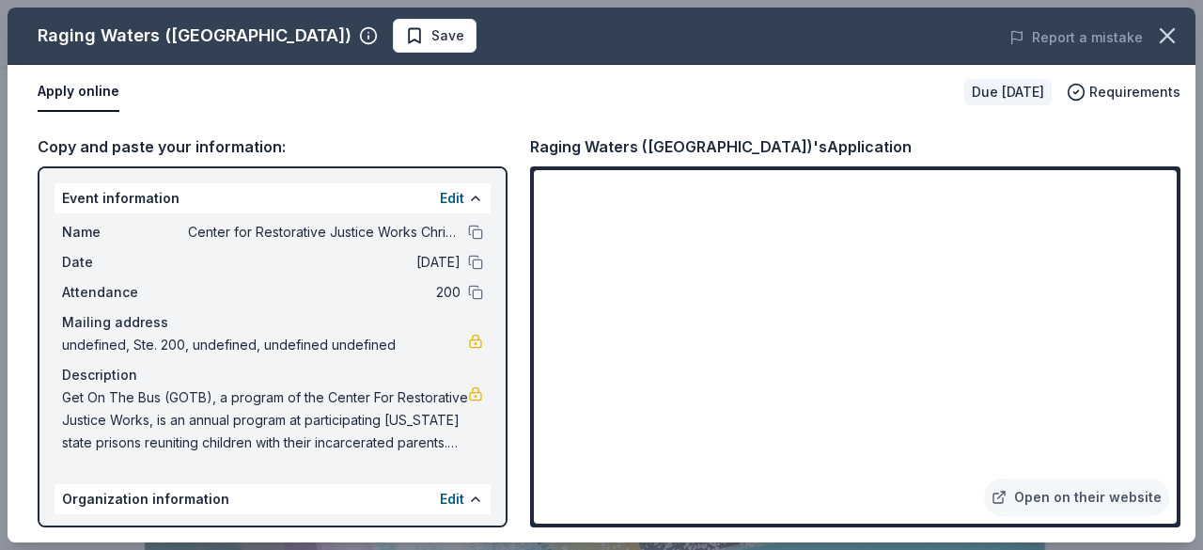  I want to click on div: Event information, so click(273, 198).